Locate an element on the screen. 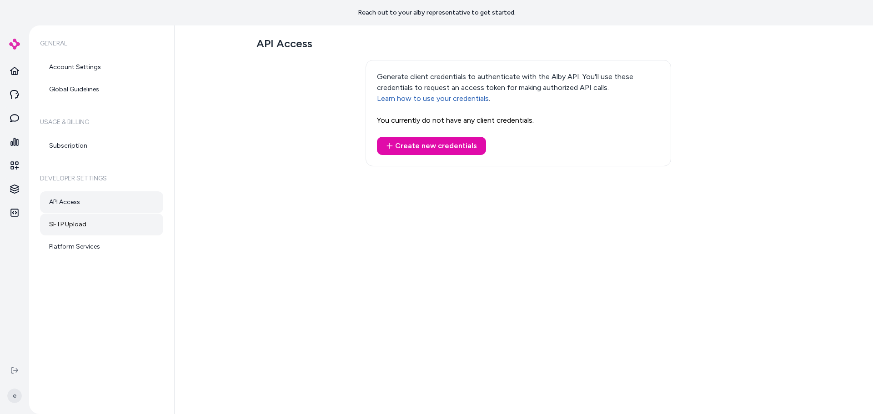  a: Account Settings is located at coordinates (101, 67).